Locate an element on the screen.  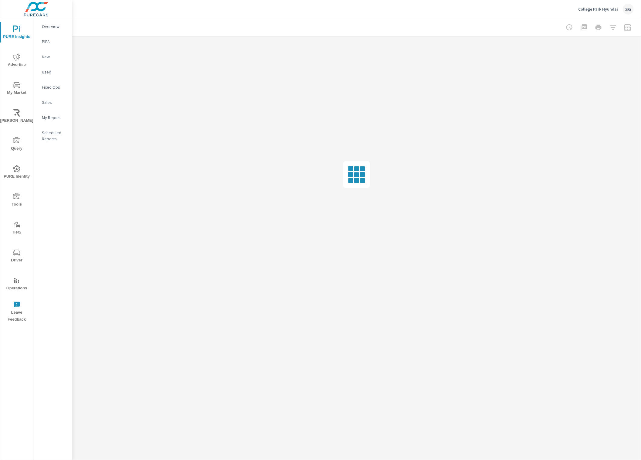
div: Used is located at coordinates (52, 72).